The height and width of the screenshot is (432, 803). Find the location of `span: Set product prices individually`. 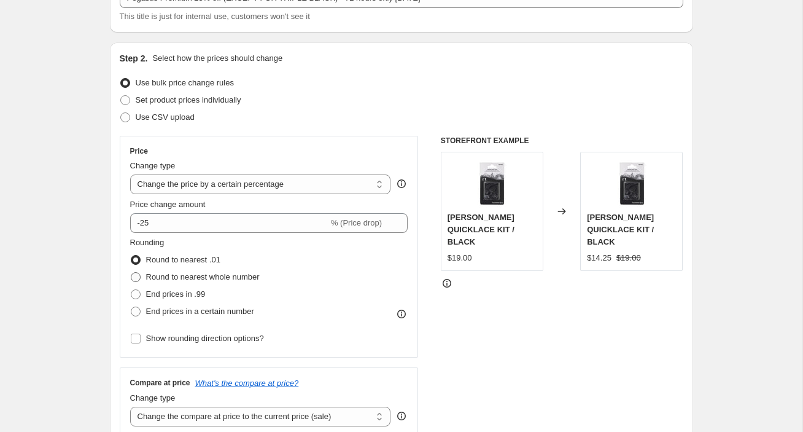

span: Set product prices individually is located at coordinates (188, 99).